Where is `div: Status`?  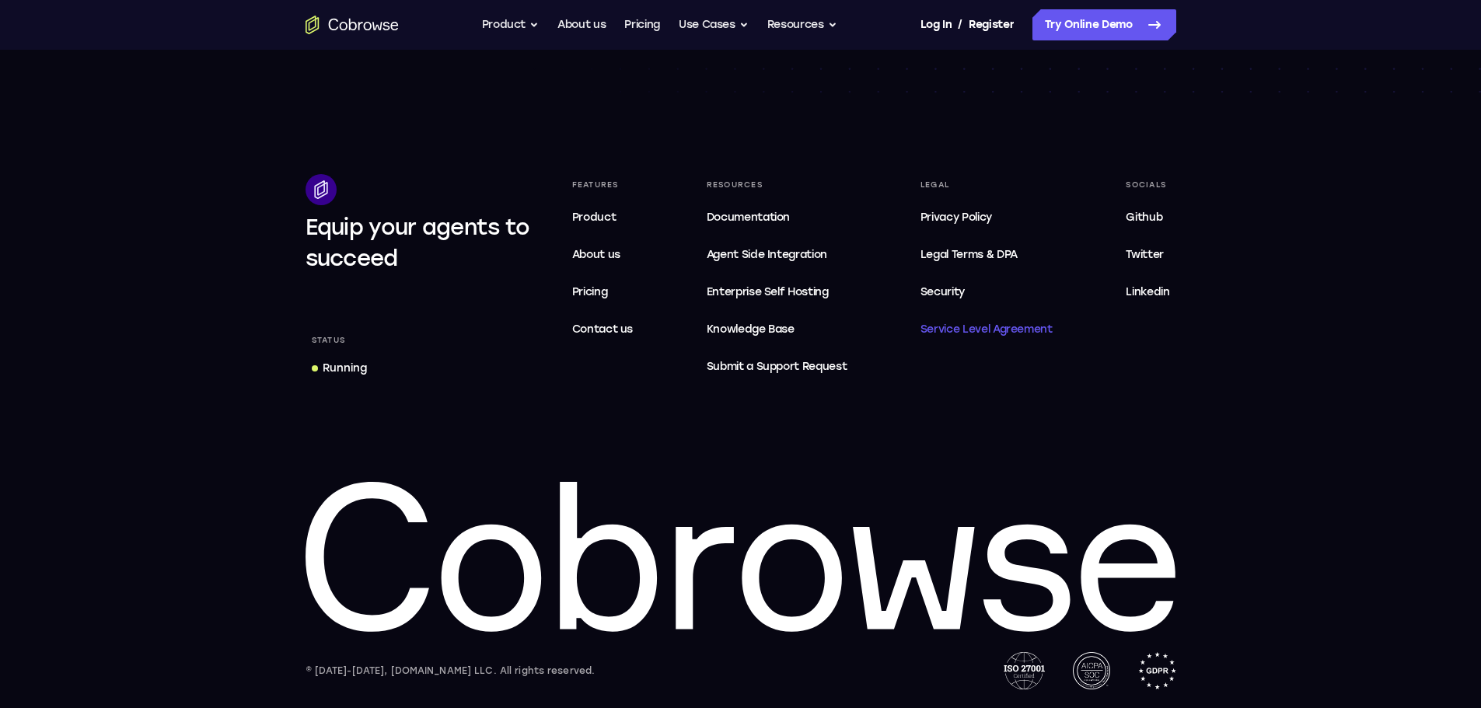
div: Status is located at coordinates (329, 340).